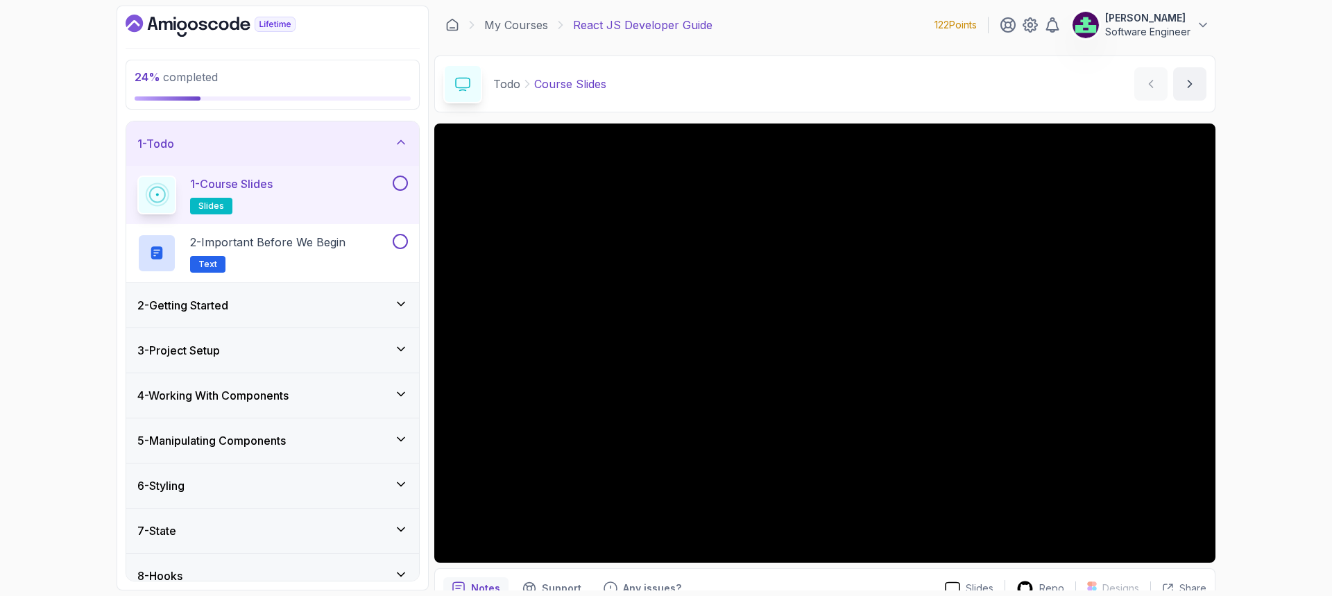  What do you see at coordinates (1086, 25) in the screenshot?
I see `img: user profile image` at bounding box center [1086, 25].